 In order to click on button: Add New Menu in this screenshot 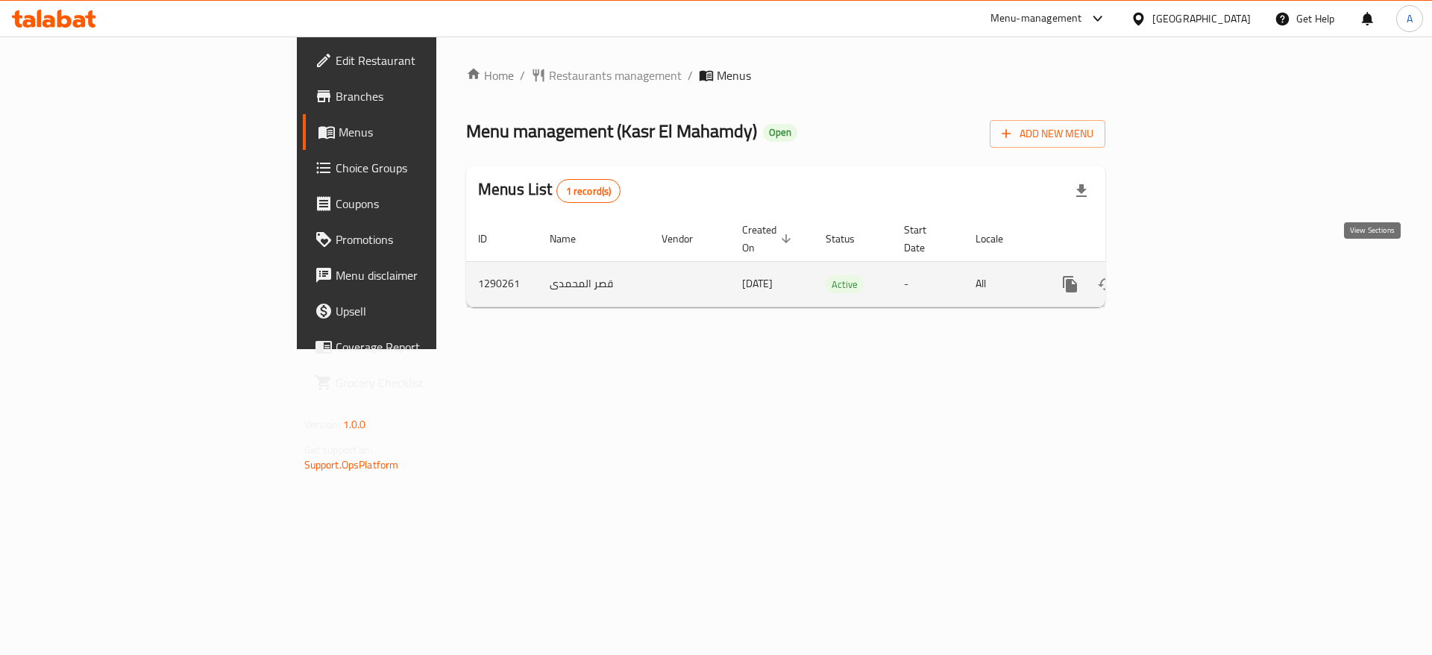, I will do `click(1047, 133)`.